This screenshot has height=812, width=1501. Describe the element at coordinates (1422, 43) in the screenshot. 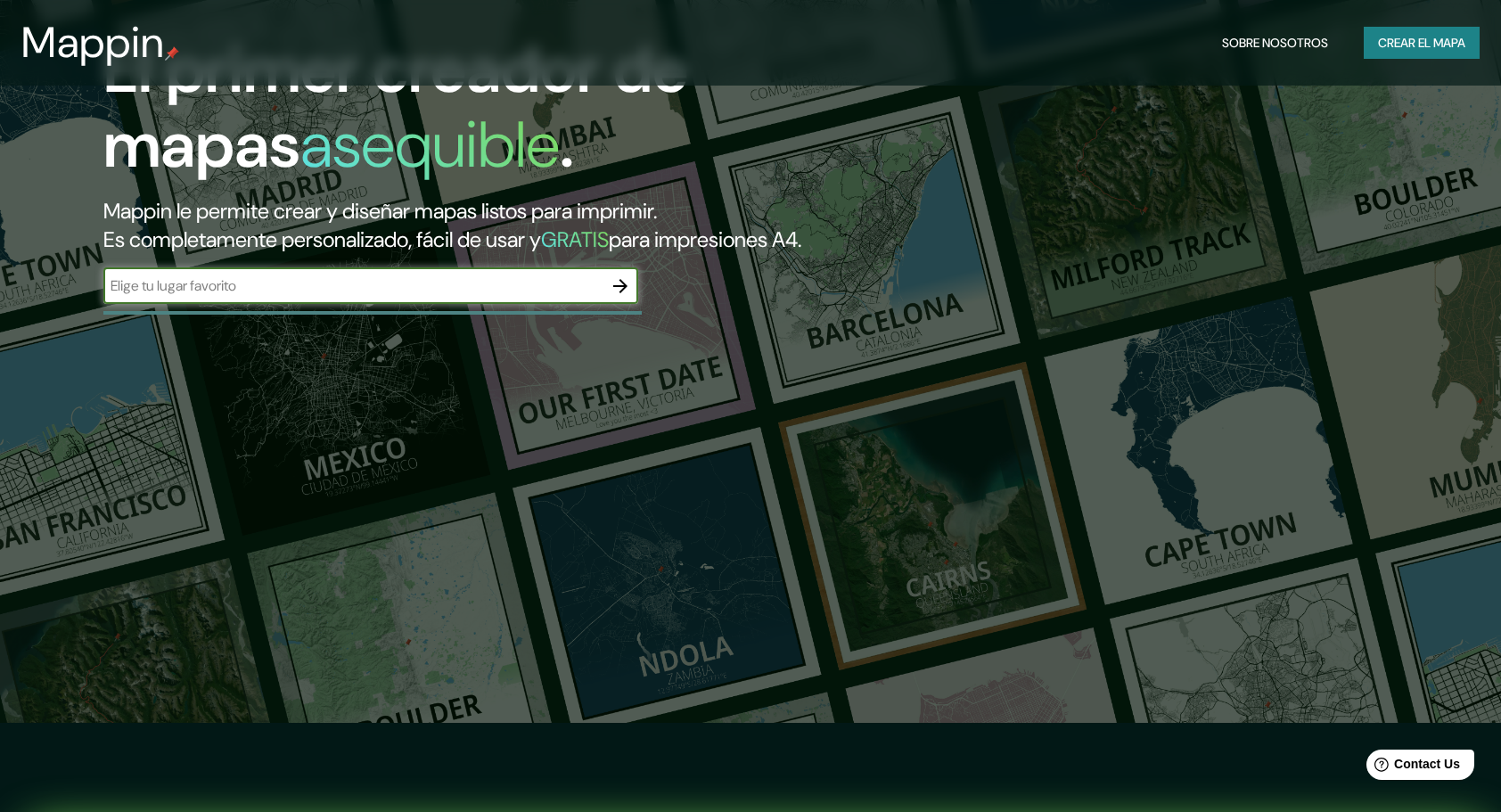

I see `button: Crear el mapa` at that location.